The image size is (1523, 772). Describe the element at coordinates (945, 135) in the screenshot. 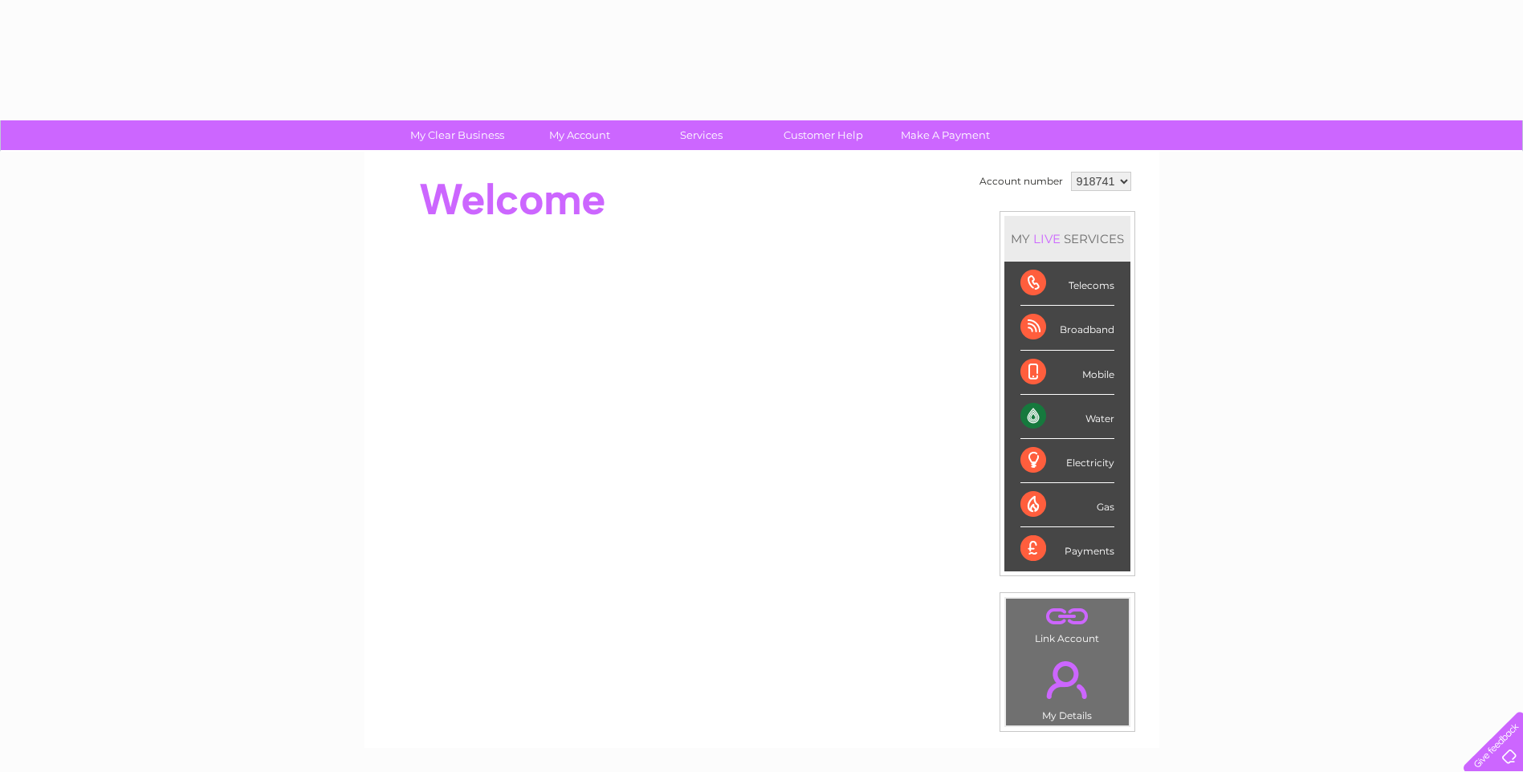

I see `a: Make A Payment` at that location.